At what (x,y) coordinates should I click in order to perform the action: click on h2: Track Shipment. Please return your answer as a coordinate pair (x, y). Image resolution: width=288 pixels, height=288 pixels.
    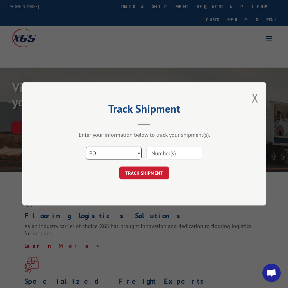
    Looking at the image, I should click on (144, 110).